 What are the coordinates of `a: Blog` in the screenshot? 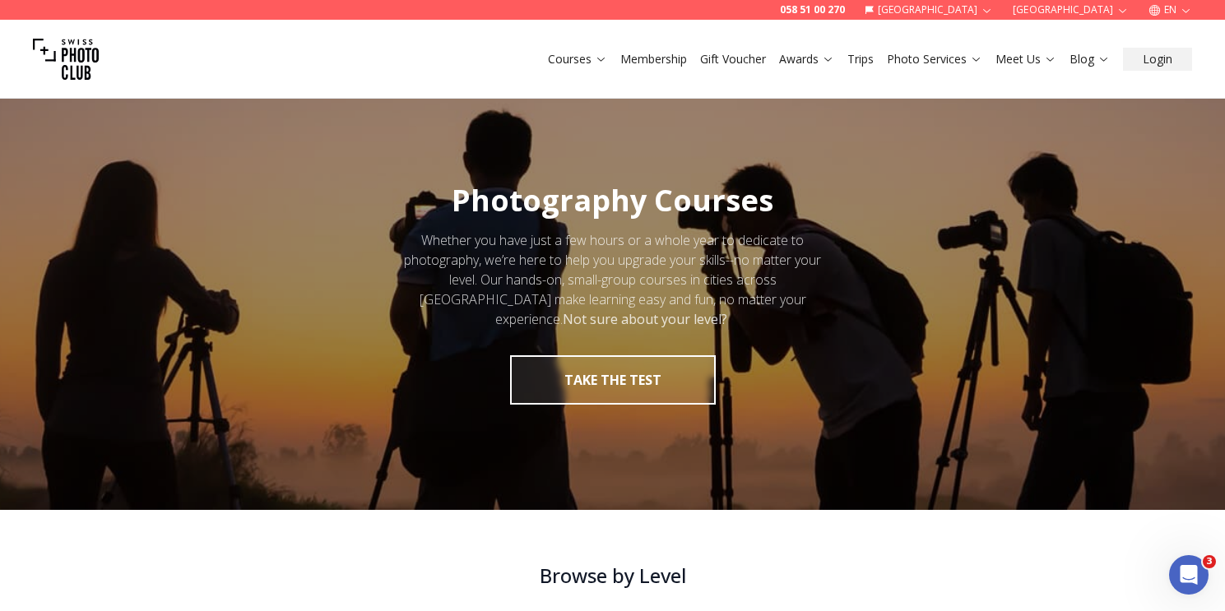 It's located at (1090, 59).